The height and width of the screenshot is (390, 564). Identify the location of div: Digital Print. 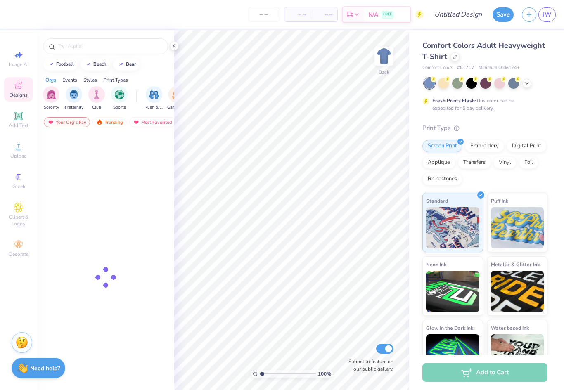
(526, 146).